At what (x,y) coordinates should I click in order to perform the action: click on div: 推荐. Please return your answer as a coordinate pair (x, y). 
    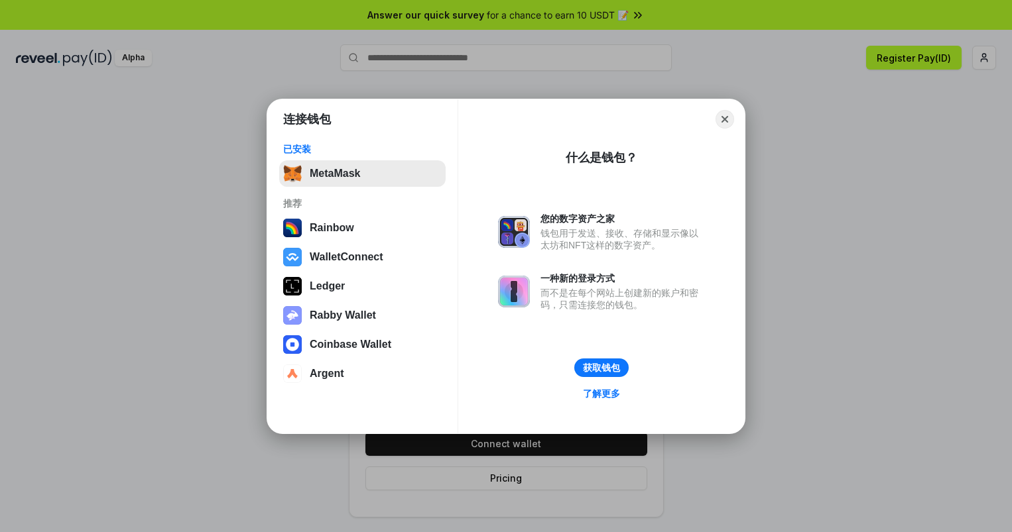
    Looking at the image, I should click on (362, 204).